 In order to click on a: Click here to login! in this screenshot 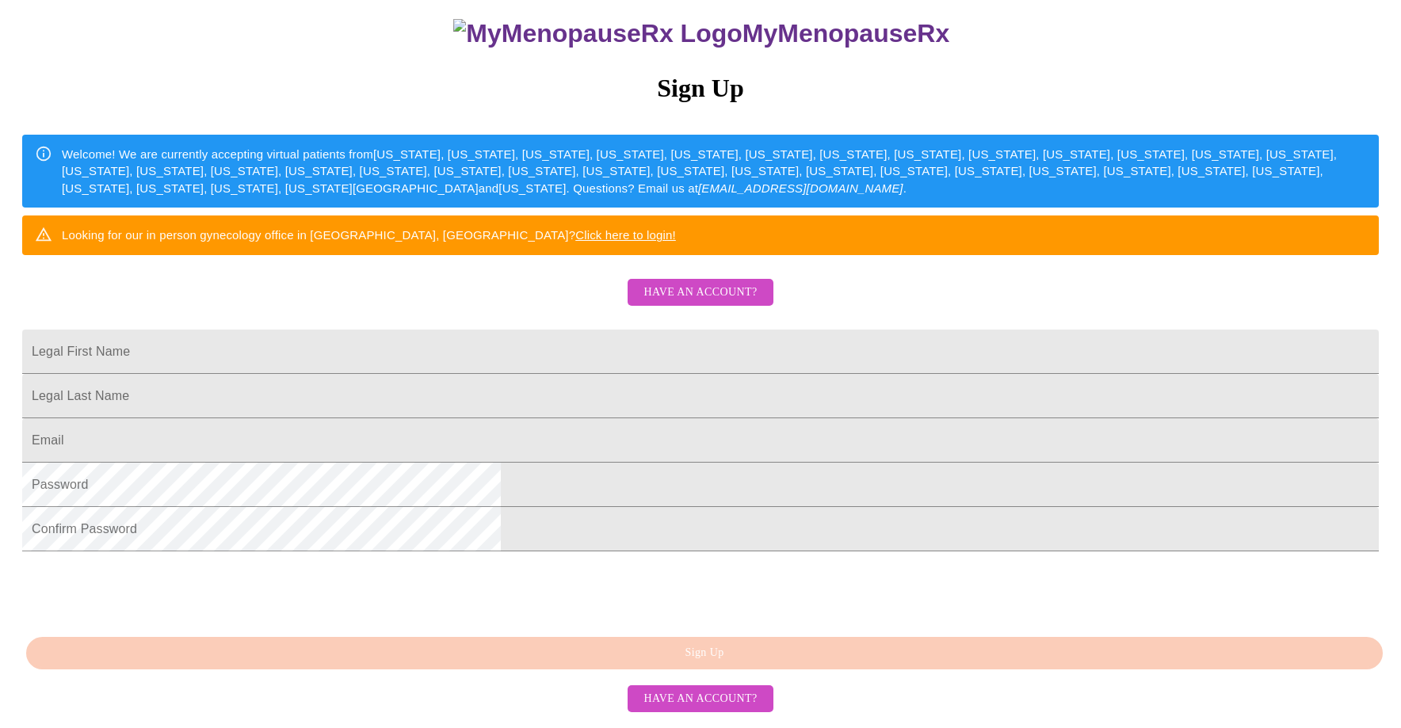, I will do `click(625, 235)`.